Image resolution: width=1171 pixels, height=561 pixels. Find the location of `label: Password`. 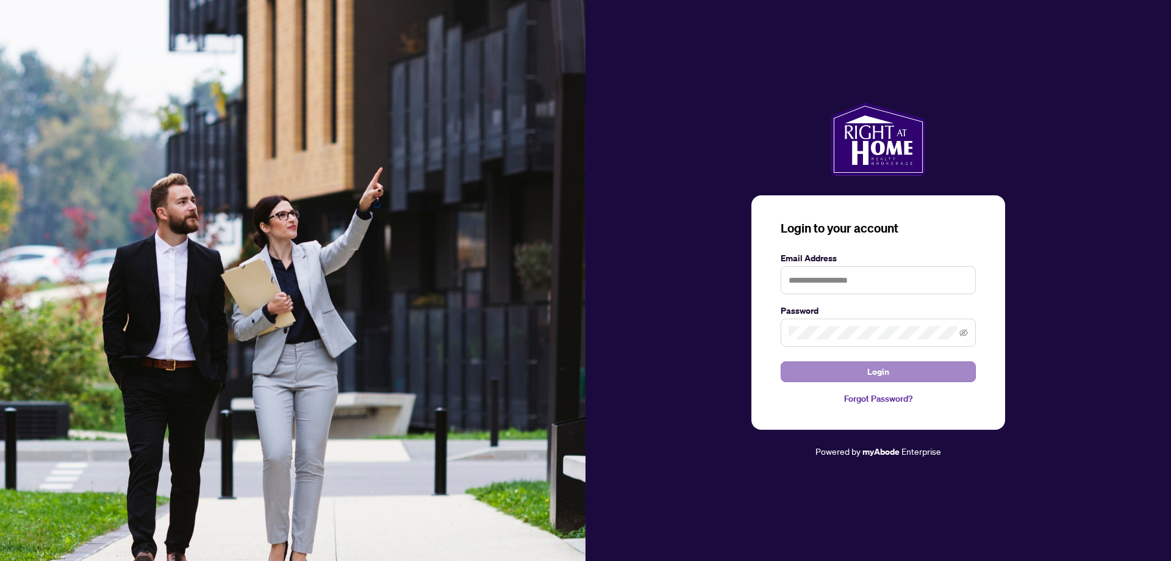

label: Password is located at coordinates (878, 310).